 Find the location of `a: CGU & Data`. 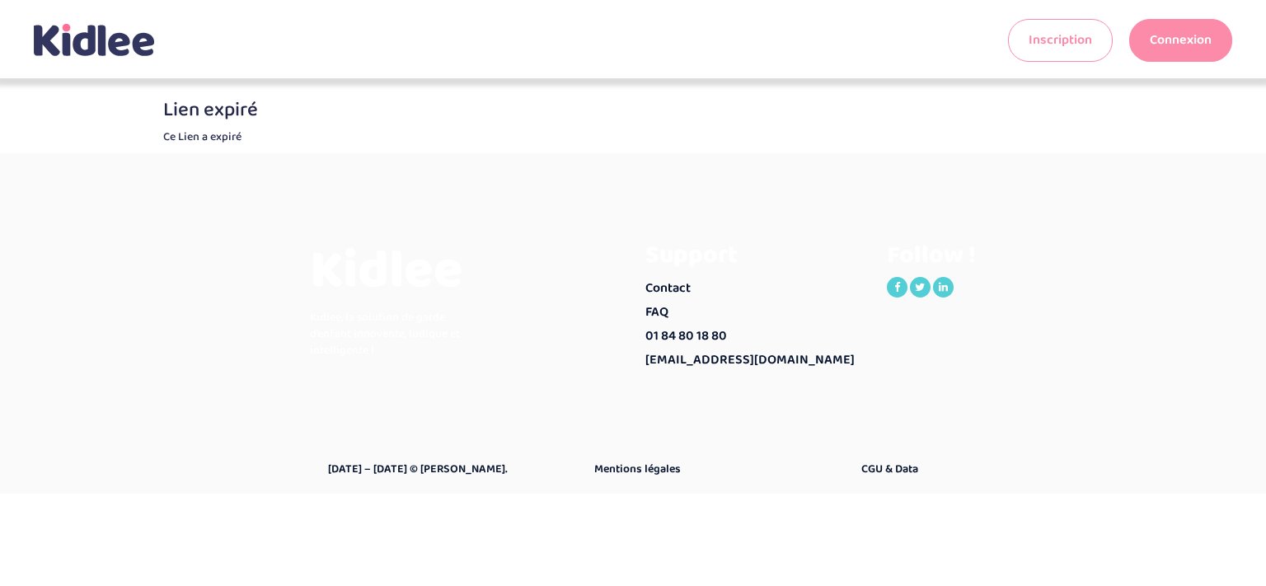

a: CGU & Data is located at coordinates (982, 469).